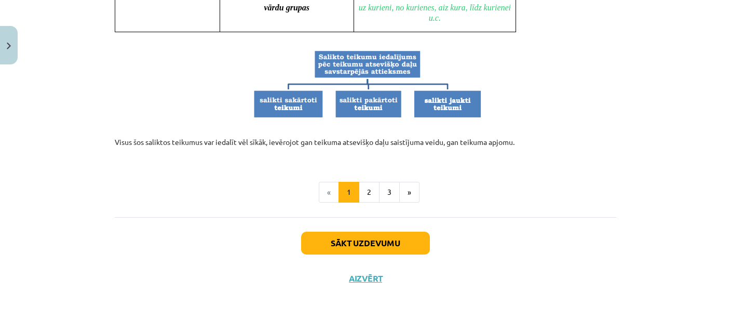  Describe the element at coordinates (366, 278) in the screenshot. I see `button: Aizvērt` at that location.